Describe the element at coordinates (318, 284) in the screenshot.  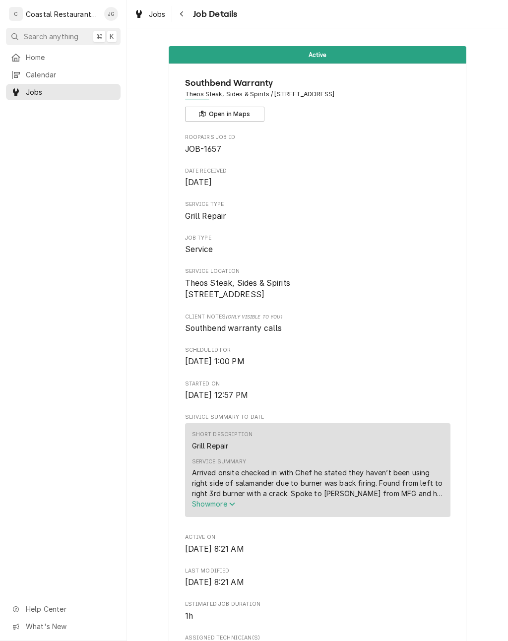
I see `div: Service Location` at that location.